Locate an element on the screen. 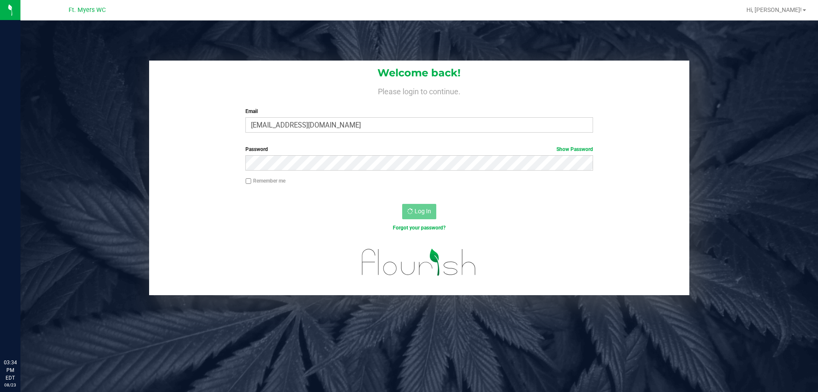 The height and width of the screenshot is (392, 818). h1: Welcome back! is located at coordinates (419, 73).